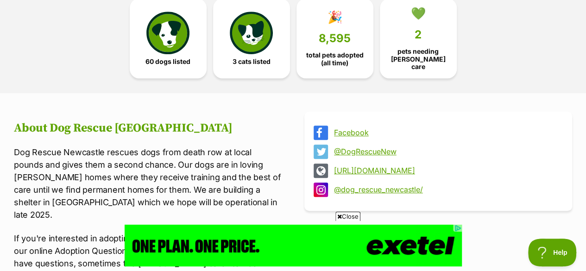 This screenshot has width=586, height=271. What do you see at coordinates (251, 62) in the screenshot?
I see `span: 3 cats listed` at bounding box center [251, 62].